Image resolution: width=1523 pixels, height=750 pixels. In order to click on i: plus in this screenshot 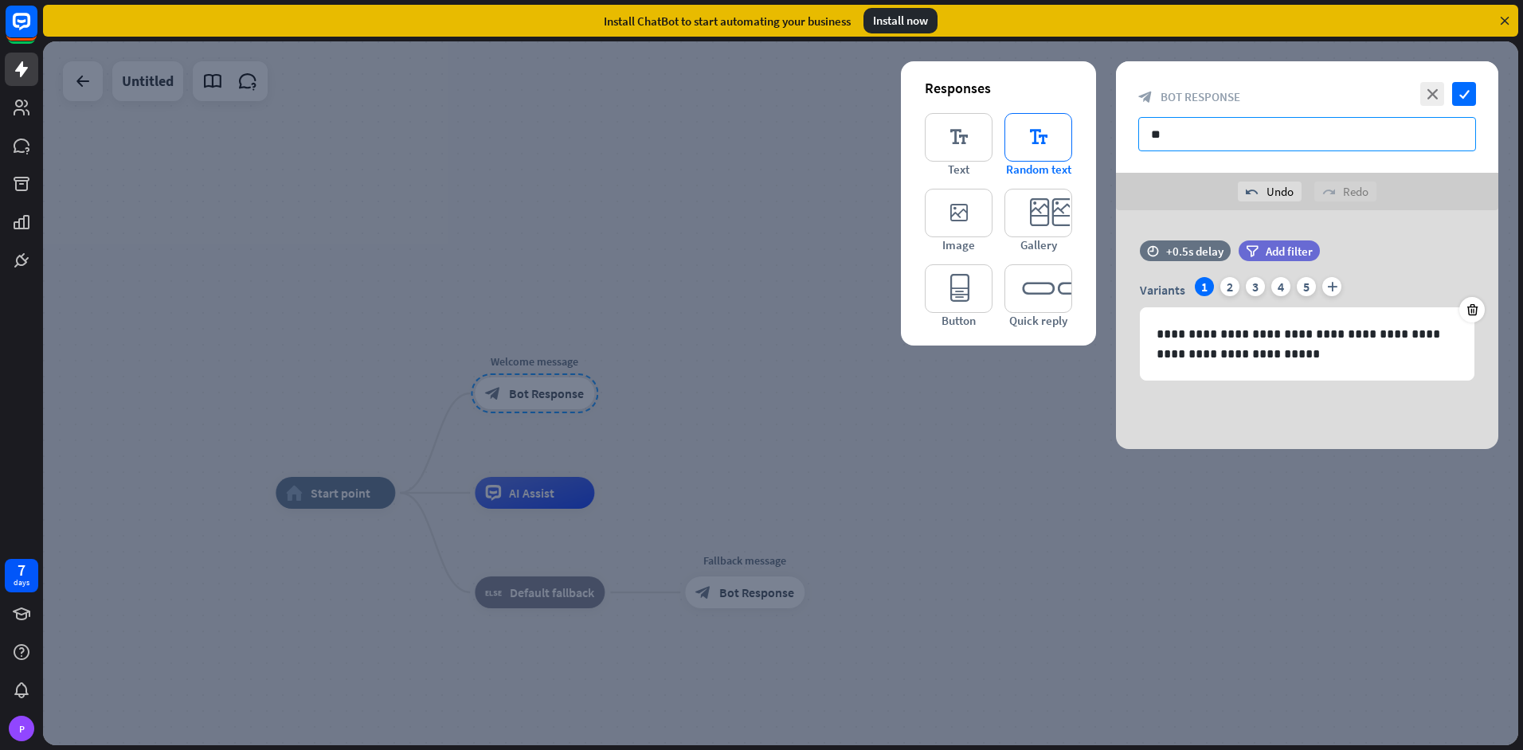, I will do `click(1332, 287)`.